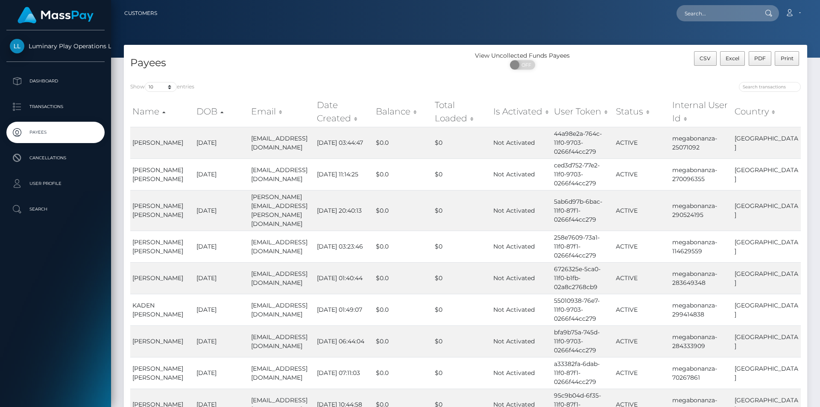  What do you see at coordinates (56, 132) in the screenshot?
I see `p: Payees` at bounding box center [56, 132].